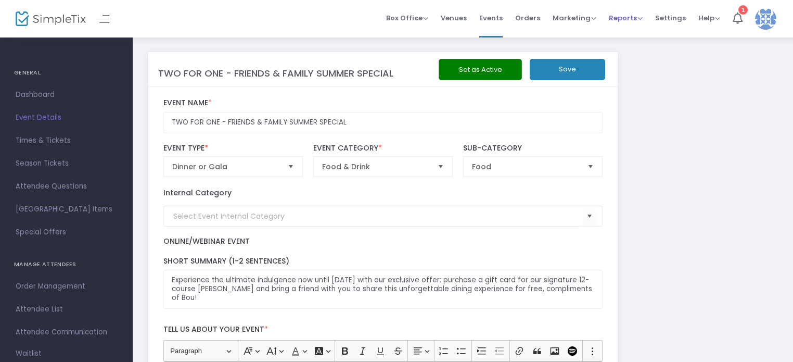  Describe the element at coordinates (670, 18) in the screenshot. I see `span: Settings` at that location.